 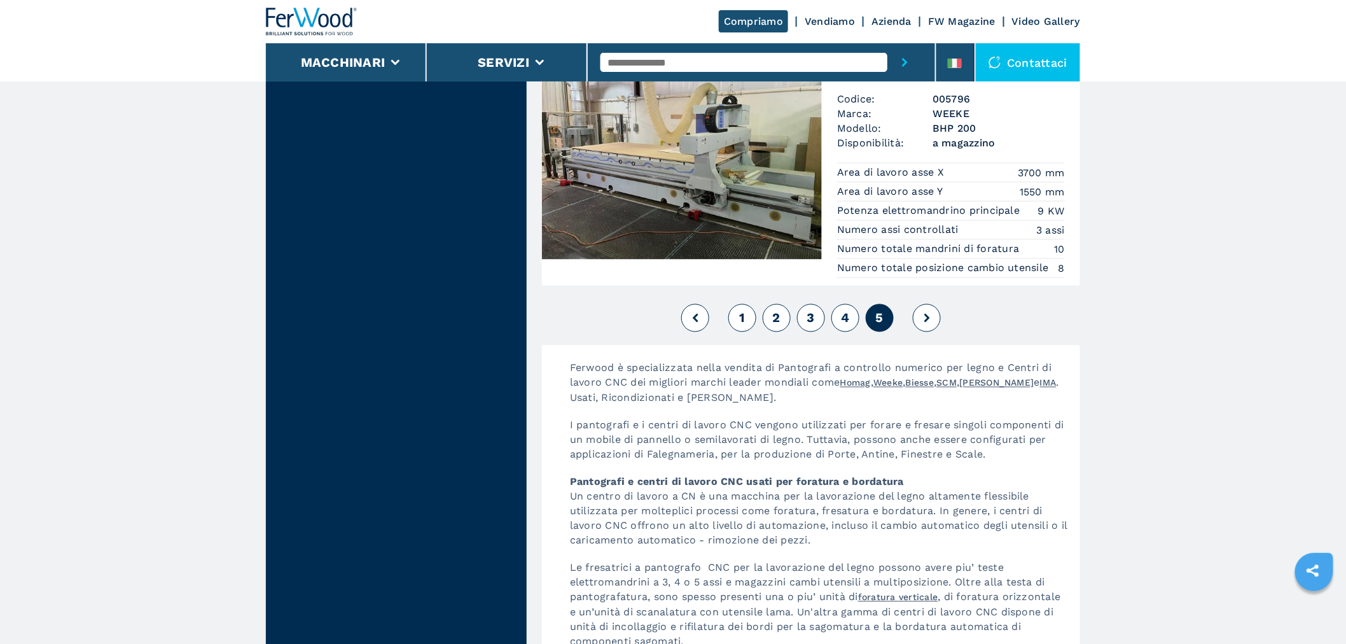 What do you see at coordinates (880, 318) in the screenshot?
I see `span: 5` at bounding box center [880, 318].